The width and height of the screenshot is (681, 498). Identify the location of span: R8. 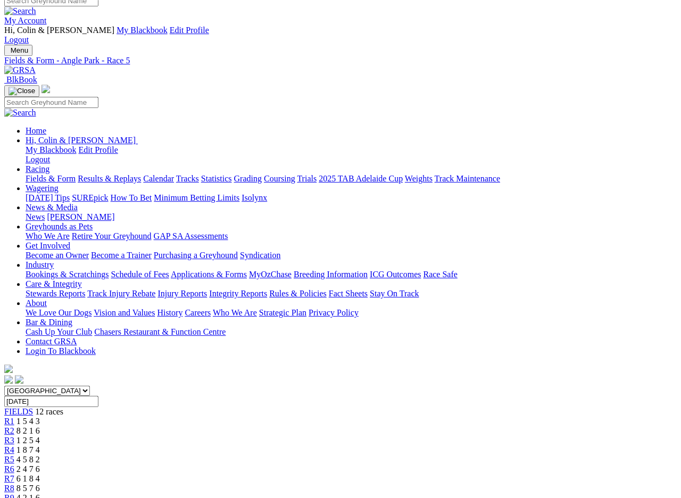
(9, 488).